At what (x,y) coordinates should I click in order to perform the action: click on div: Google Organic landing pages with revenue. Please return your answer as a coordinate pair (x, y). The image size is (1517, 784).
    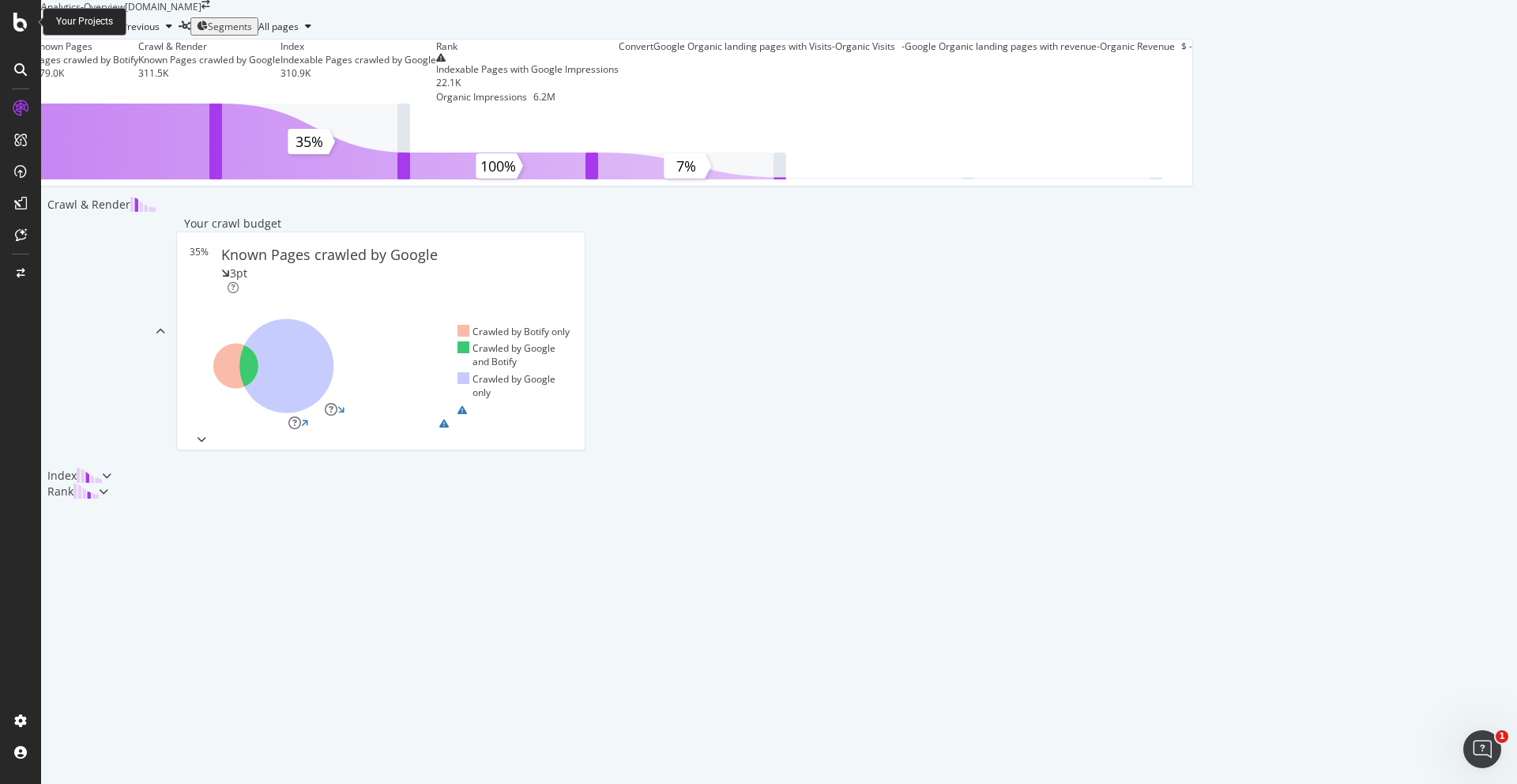
    Looking at the image, I should click on (1000, 45).